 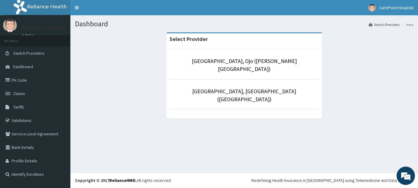 I want to click on h1: Dashboard, so click(x=244, y=24).